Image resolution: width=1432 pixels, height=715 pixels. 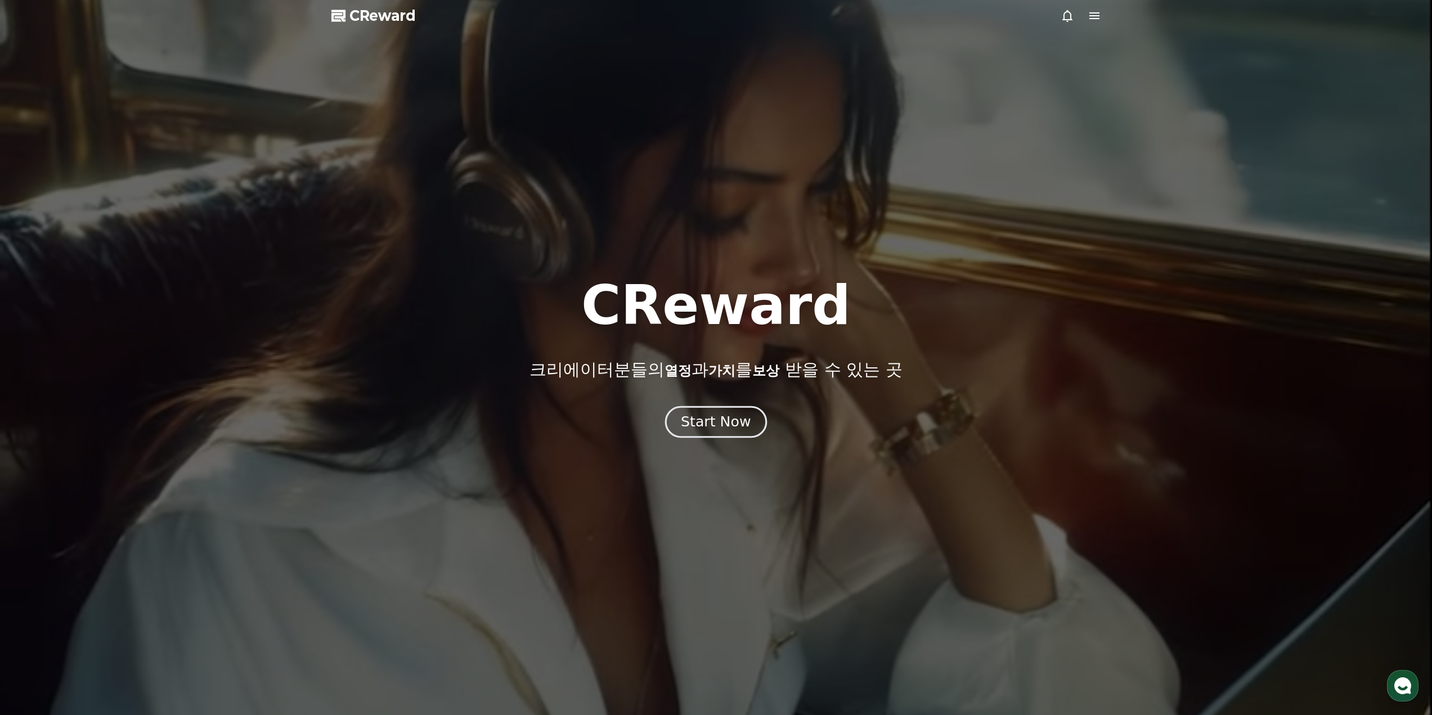 What do you see at coordinates (110, 379) in the screenshot?
I see `span: 대화` at bounding box center [110, 379].